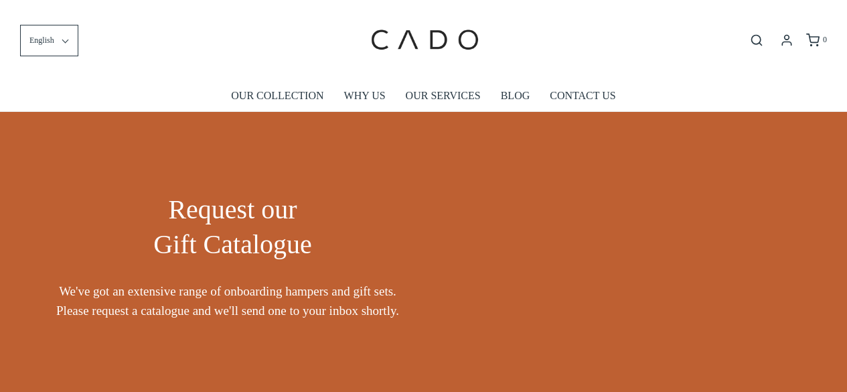 The width and height of the screenshot is (847, 392). I want to click on a: OUR COLLECTION, so click(277, 96).